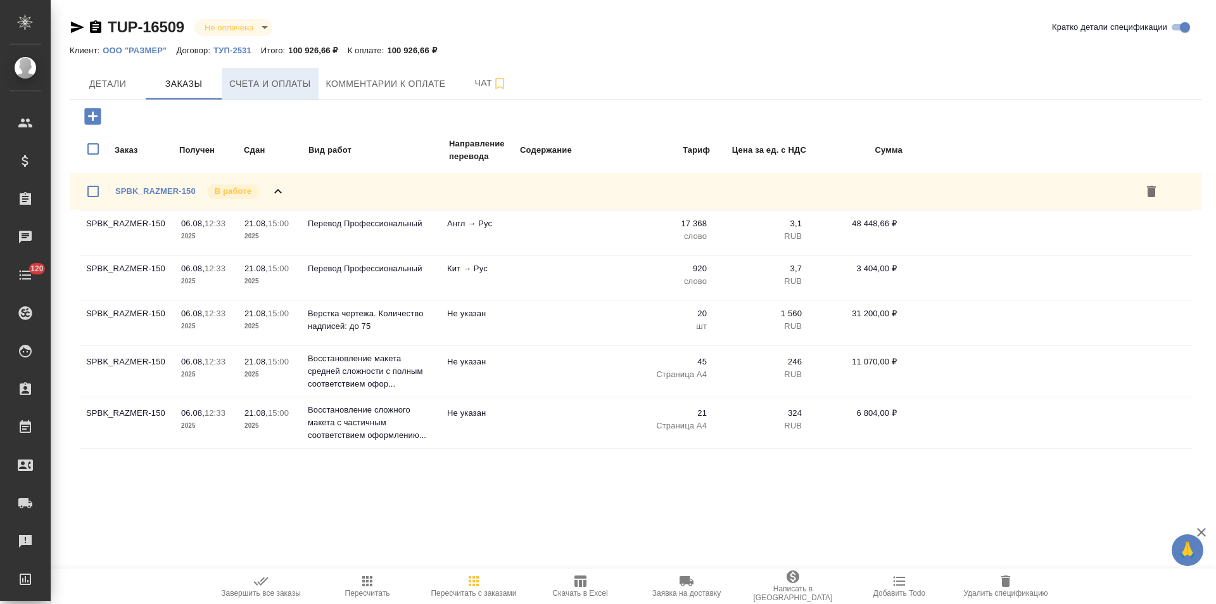 This screenshot has width=1216, height=604. Describe the element at coordinates (367, 50) in the screenshot. I see `p: К оплате:` at that location.